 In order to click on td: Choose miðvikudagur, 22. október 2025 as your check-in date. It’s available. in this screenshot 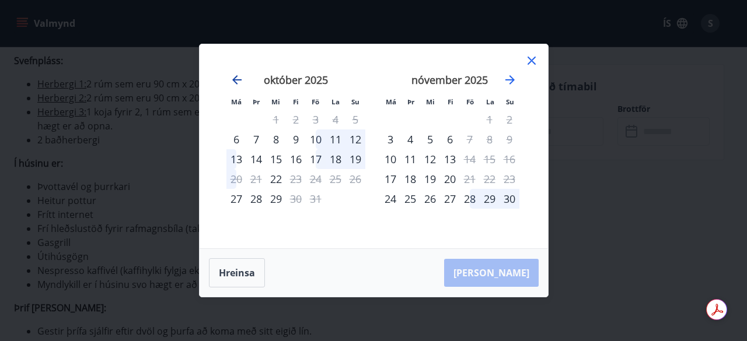, I will do `click(276, 179)`.